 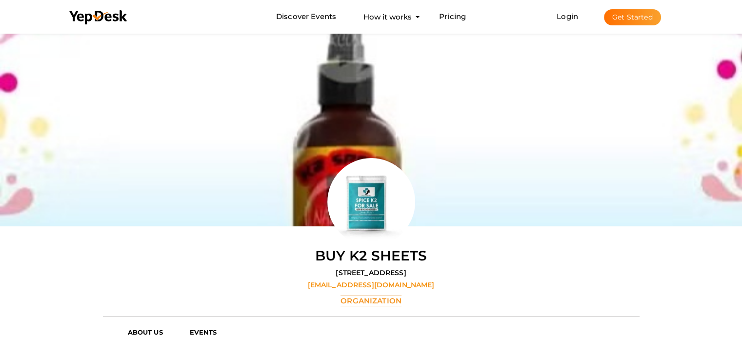 I want to click on button: How it works, so click(x=388, y=17).